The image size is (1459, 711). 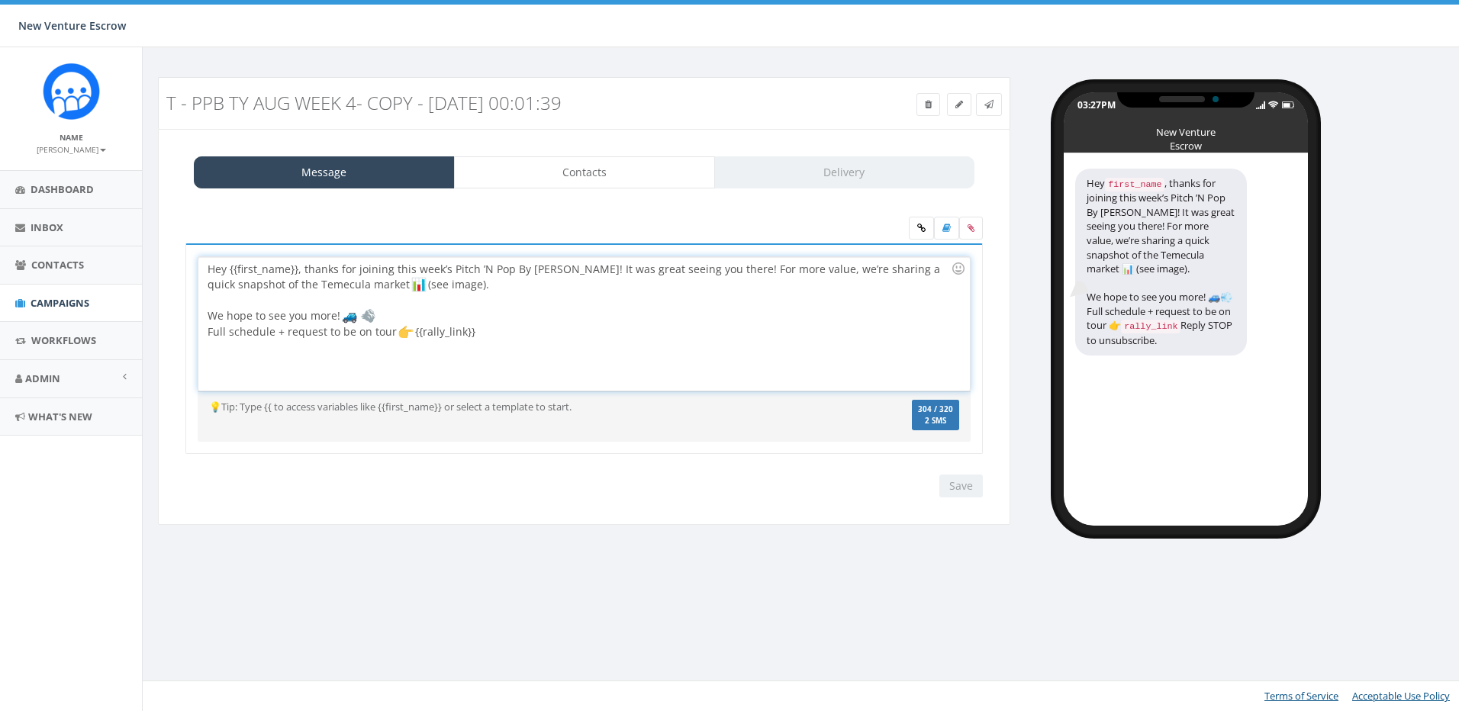 I want to click on span: Edit Campaign, so click(x=959, y=104).